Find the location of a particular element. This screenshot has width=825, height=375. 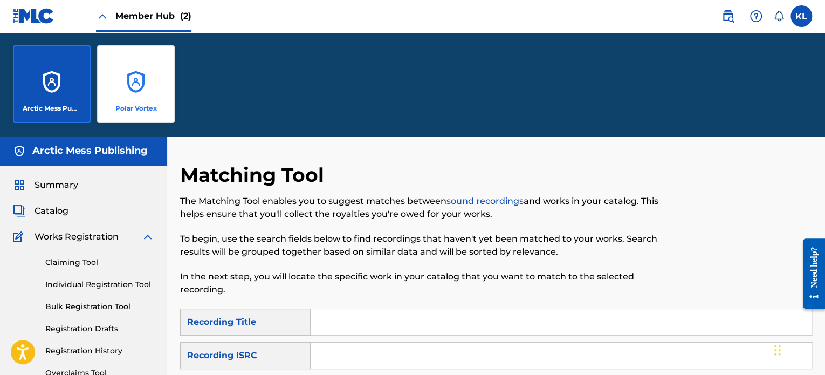

div: Chat Widget is located at coordinates (798, 349).